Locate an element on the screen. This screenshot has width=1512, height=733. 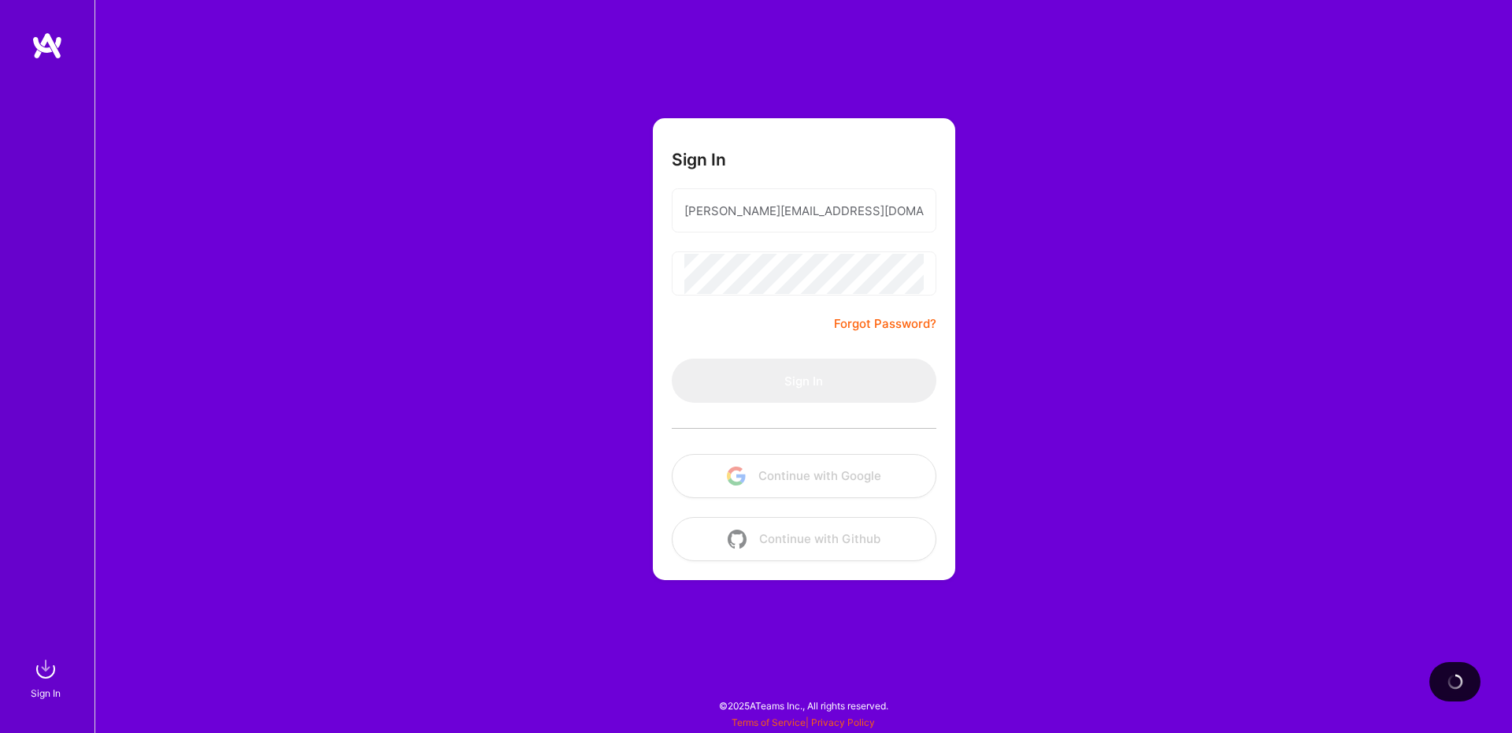
button: Sign In is located at coordinates (804, 380).